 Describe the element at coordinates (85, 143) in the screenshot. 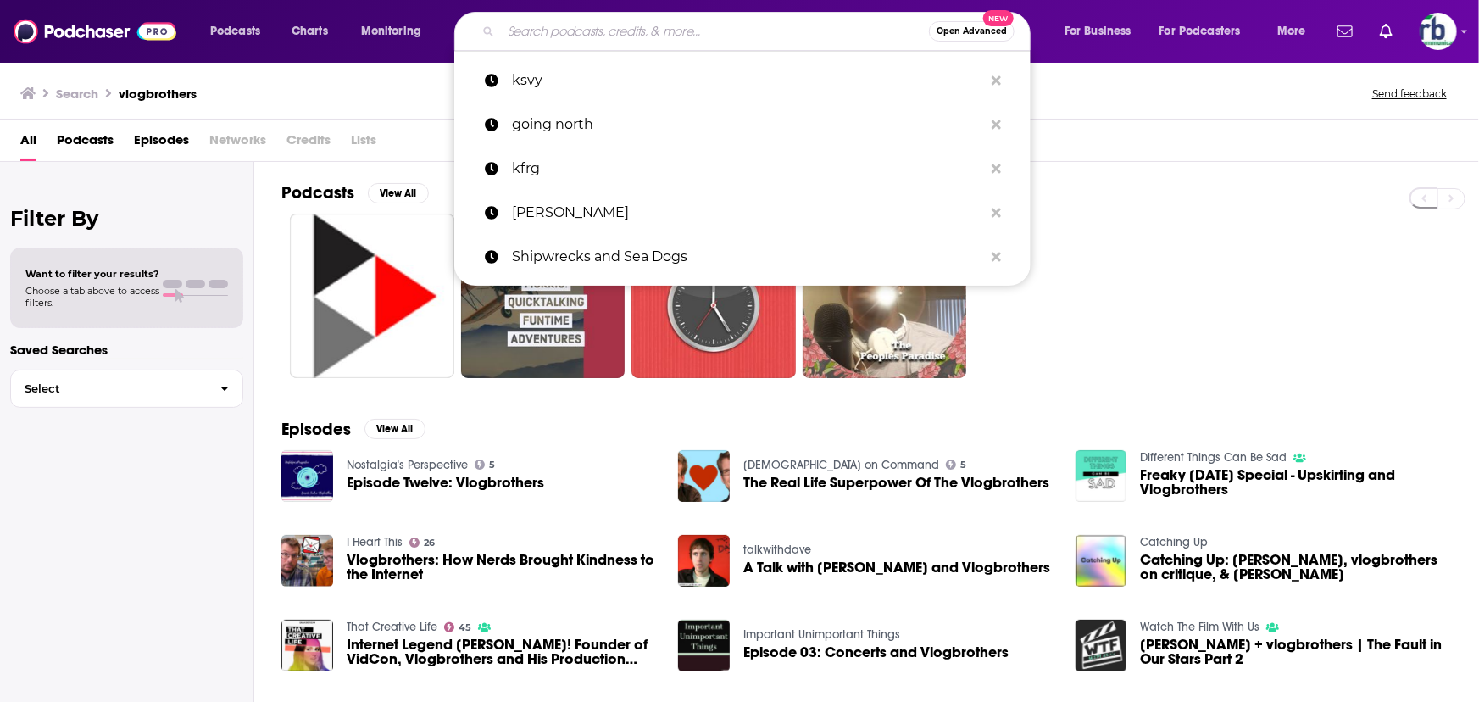

I see `a: Podcasts` at that location.